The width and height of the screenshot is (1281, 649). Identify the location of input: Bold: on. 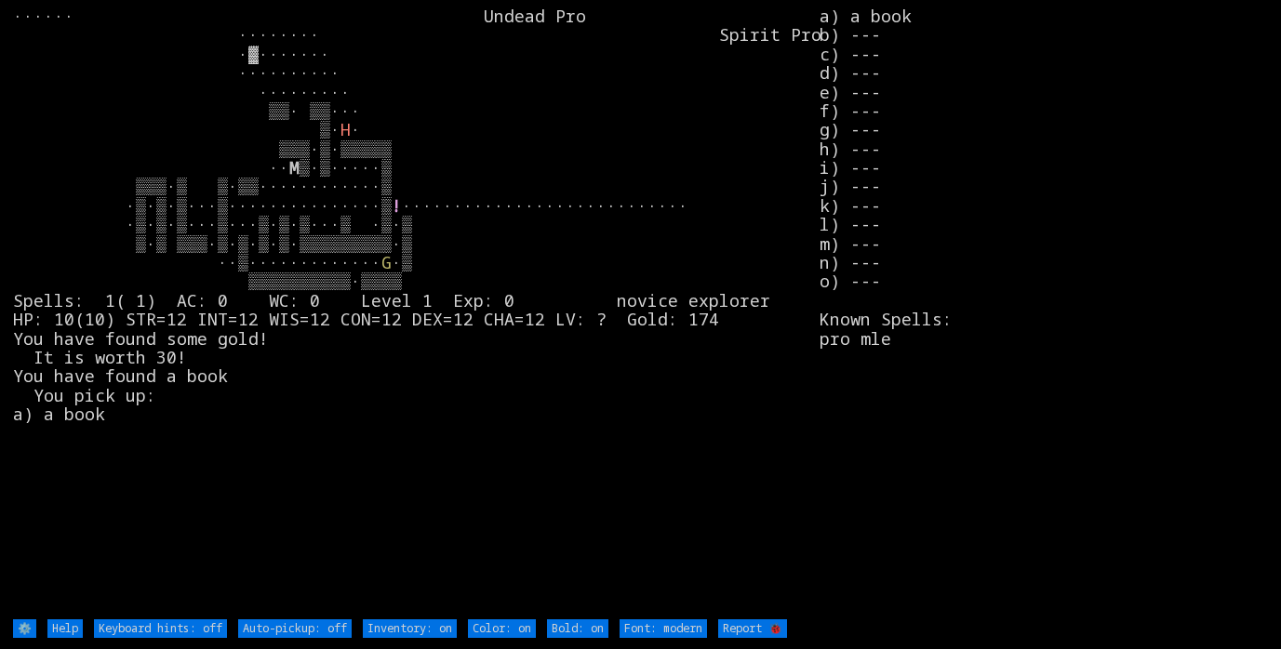
(578, 629).